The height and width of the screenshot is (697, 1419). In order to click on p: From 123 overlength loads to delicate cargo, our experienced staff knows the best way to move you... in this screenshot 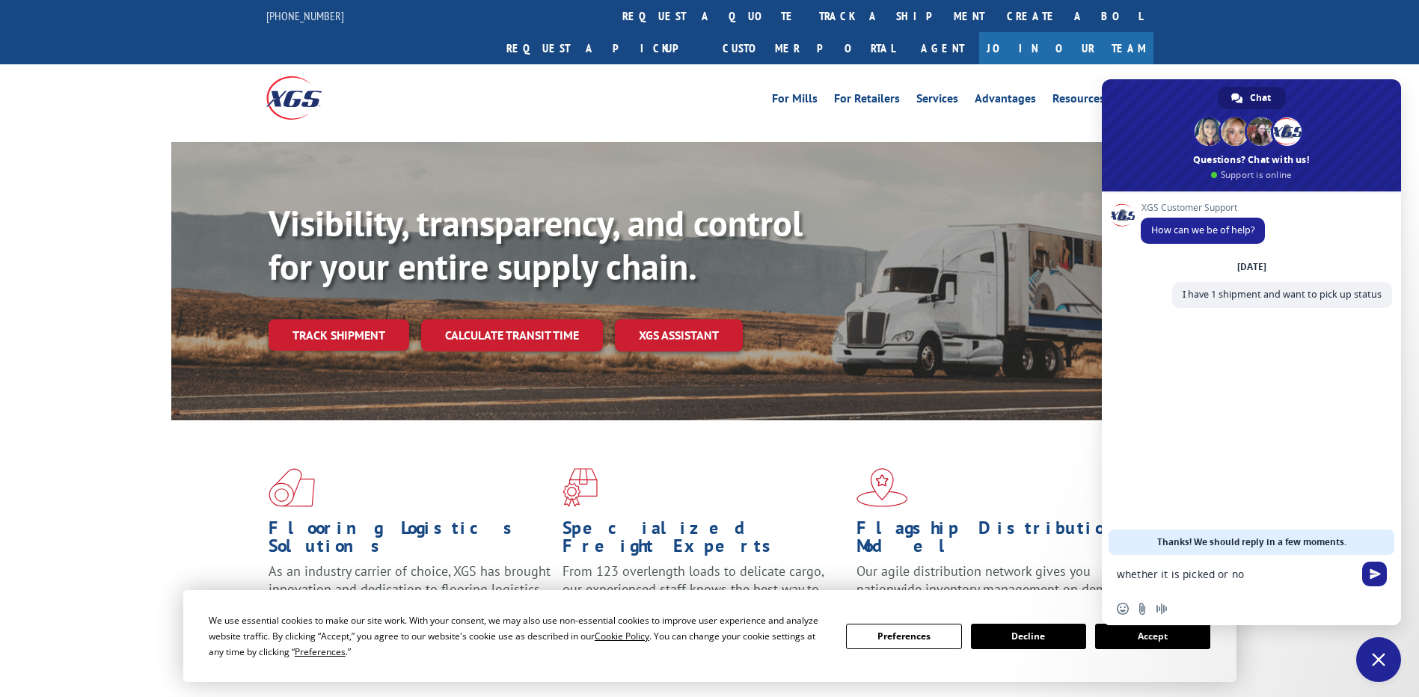, I will do `click(704, 596)`.